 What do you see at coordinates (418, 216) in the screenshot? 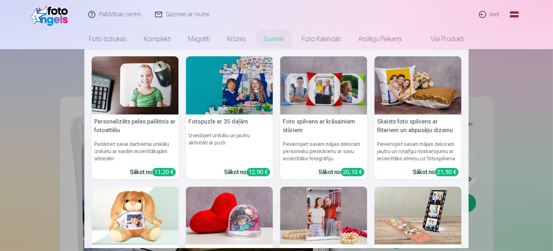
I see `img: 7x21 cm alumīnija fotogrāfiju rāmis ar liecamu pamatni (3 fotogrāfijas)` at bounding box center [418, 216].